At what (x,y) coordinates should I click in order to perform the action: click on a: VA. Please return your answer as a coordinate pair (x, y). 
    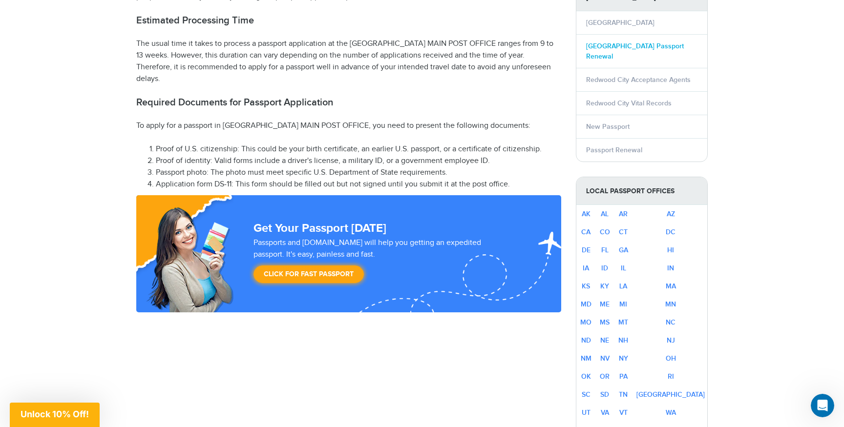
    Looking at the image, I should click on (604, 413).